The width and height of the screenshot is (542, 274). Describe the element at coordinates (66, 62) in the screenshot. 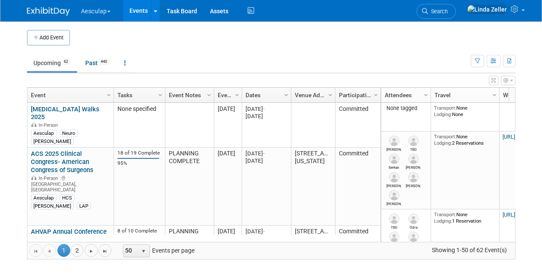

I see `span: 62` at that location.